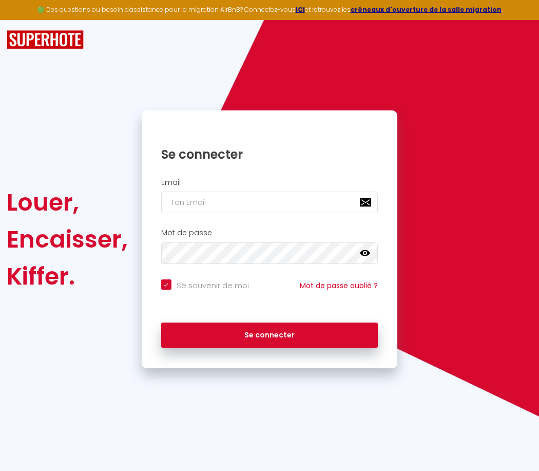 This screenshot has height=471, width=539. Describe the element at coordinates (270, 202) in the screenshot. I see `input: Ton Email` at that location.